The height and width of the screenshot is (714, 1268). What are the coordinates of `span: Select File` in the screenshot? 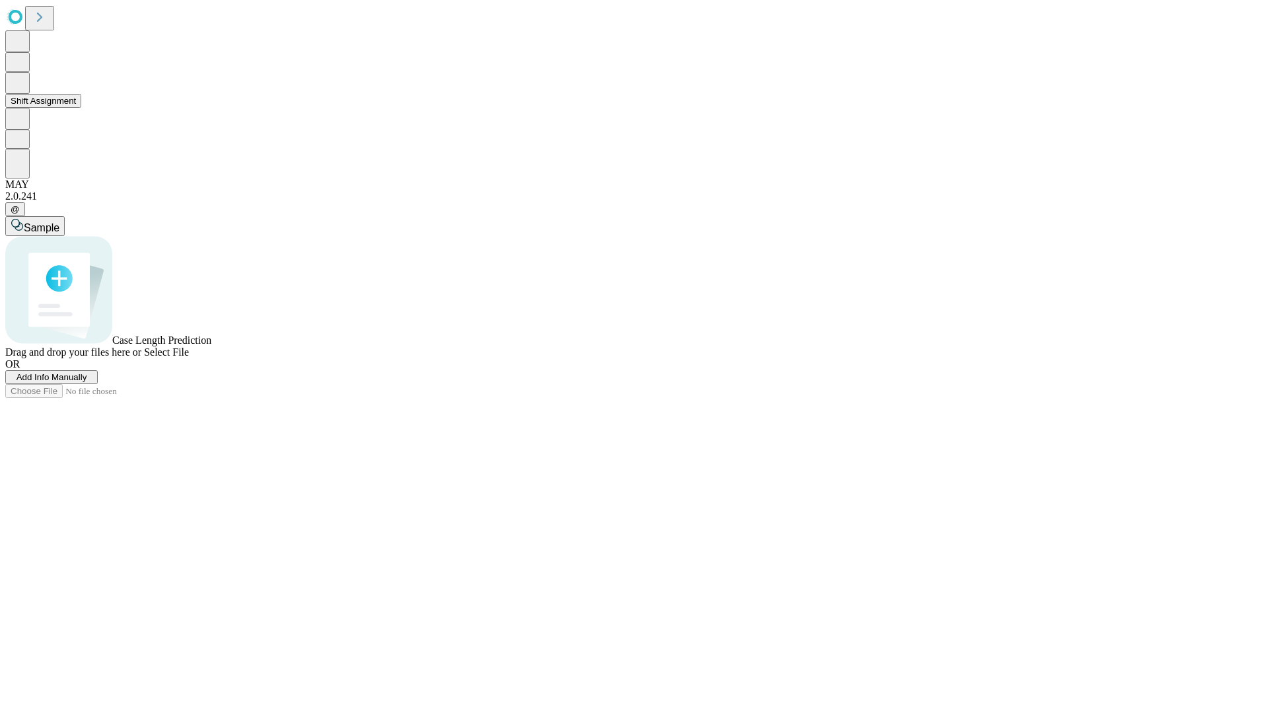 It's located at (166, 351).